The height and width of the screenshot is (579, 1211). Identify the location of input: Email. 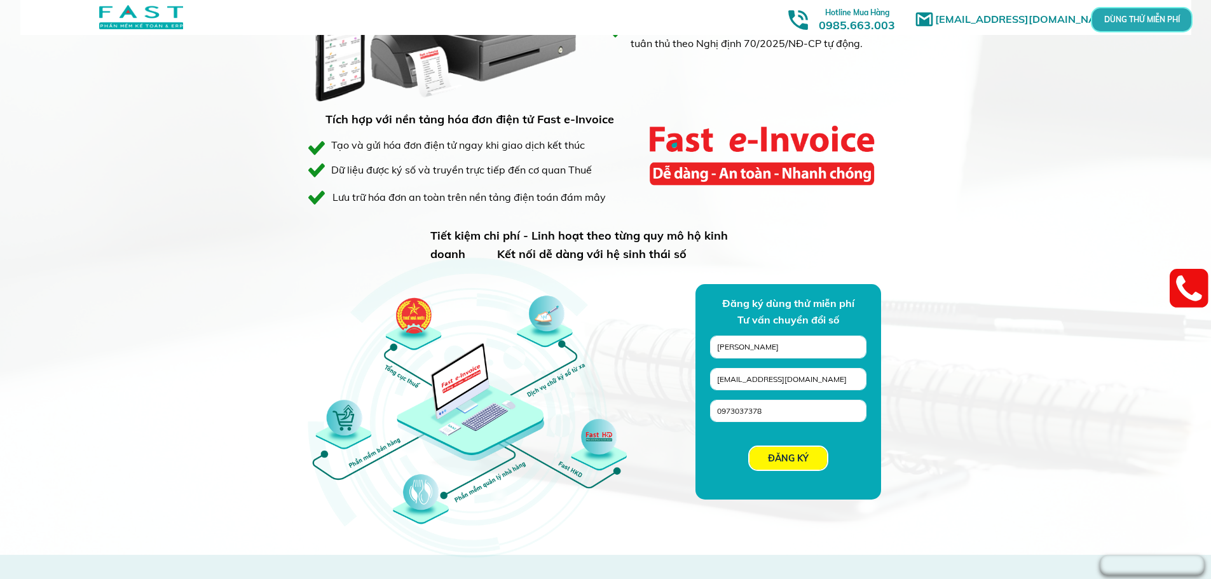
(788, 379).